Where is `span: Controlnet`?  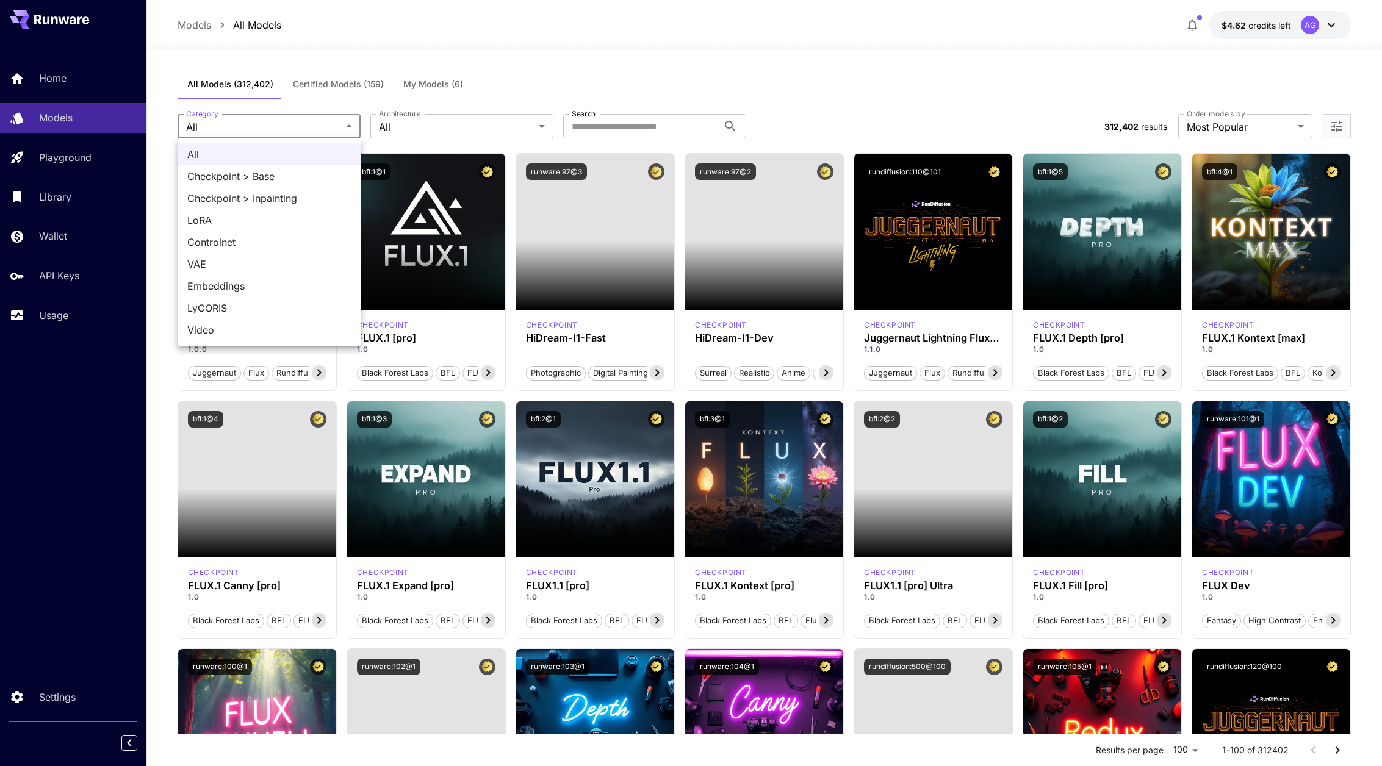
span: Controlnet is located at coordinates (269, 242).